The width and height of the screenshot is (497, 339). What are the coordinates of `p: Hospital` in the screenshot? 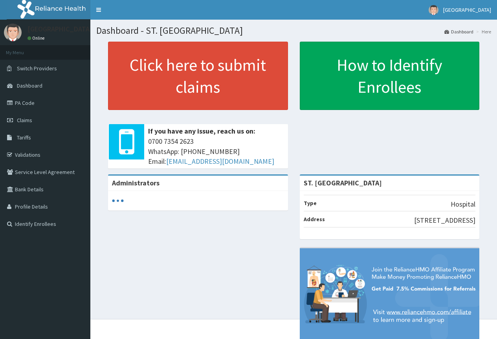 It's located at (463, 204).